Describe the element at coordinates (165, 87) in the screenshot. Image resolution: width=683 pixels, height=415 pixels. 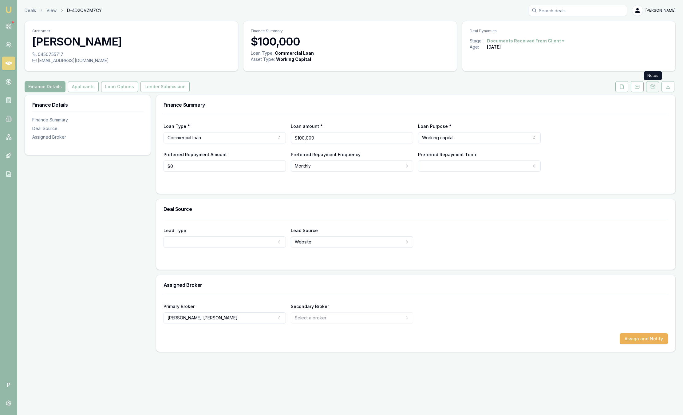
I see `button: Lender Submission` at that location.